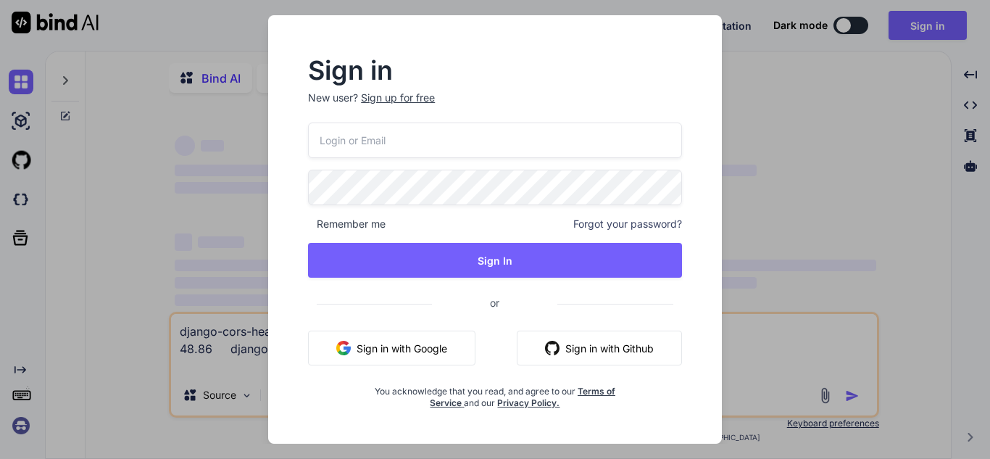 This screenshot has width=990, height=459. Describe the element at coordinates (495, 393) in the screenshot. I see `div: You acknowledge that you read, and agree to our and our` at that location.